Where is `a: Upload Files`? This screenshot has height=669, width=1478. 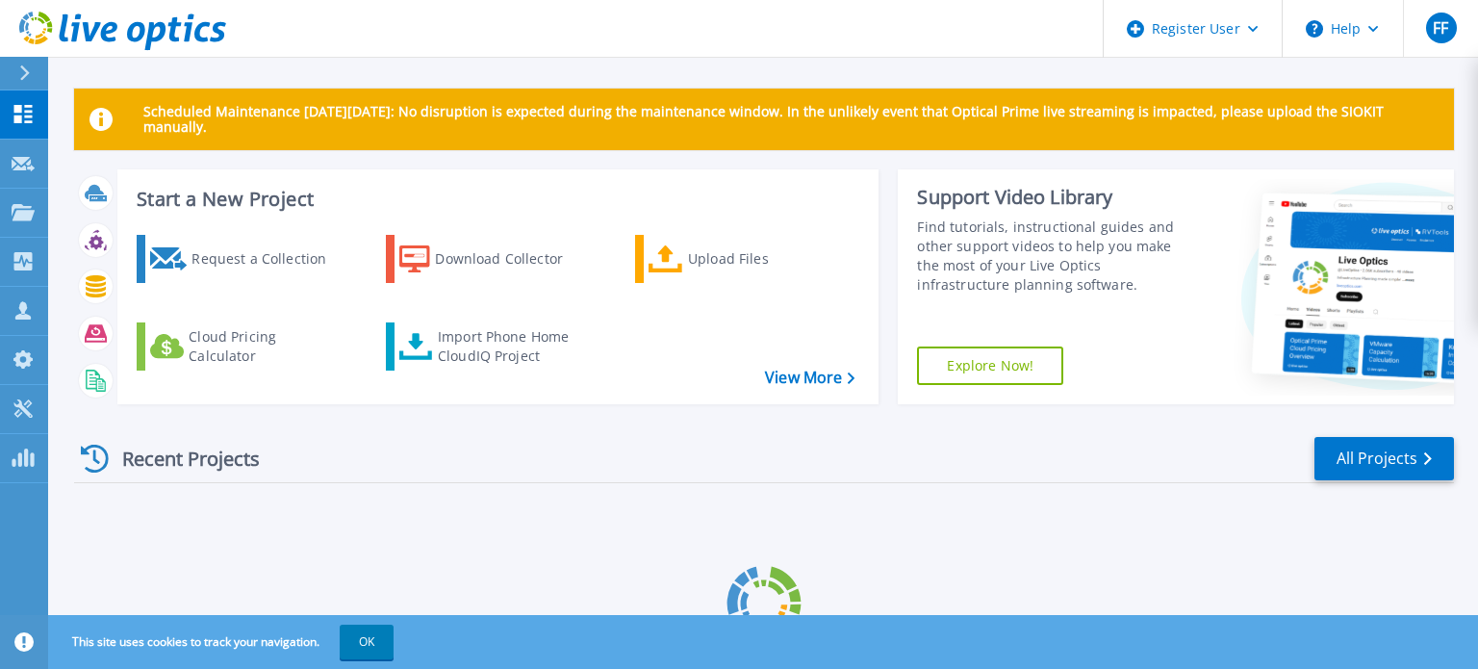 a: Upload Files is located at coordinates (742, 259).